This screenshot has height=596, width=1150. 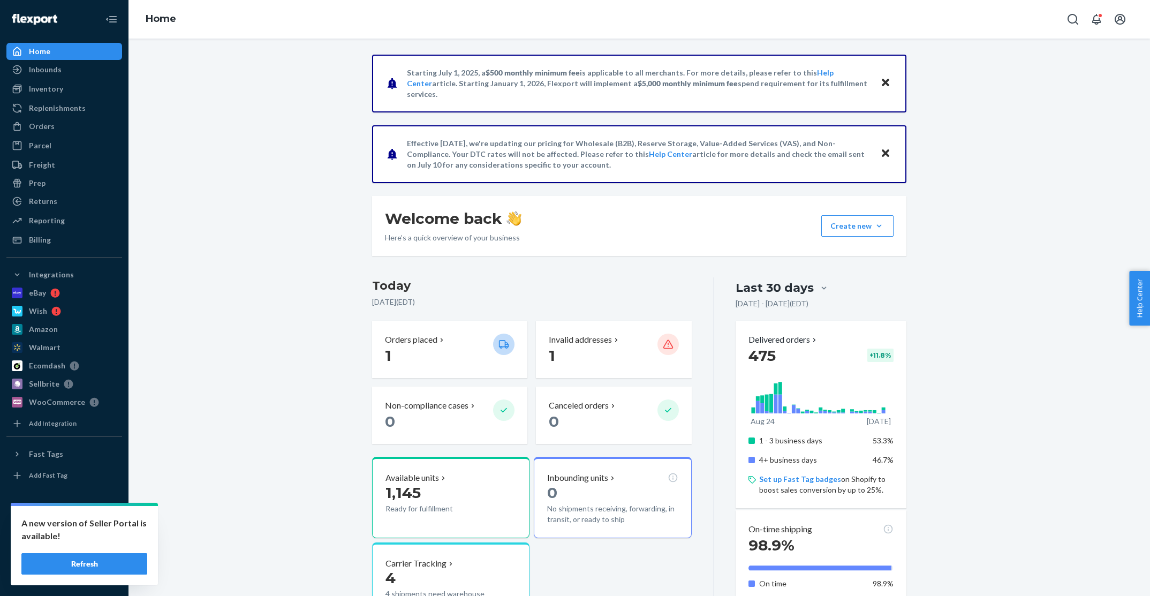 I want to click on button: Delivered orders, so click(x=783, y=339).